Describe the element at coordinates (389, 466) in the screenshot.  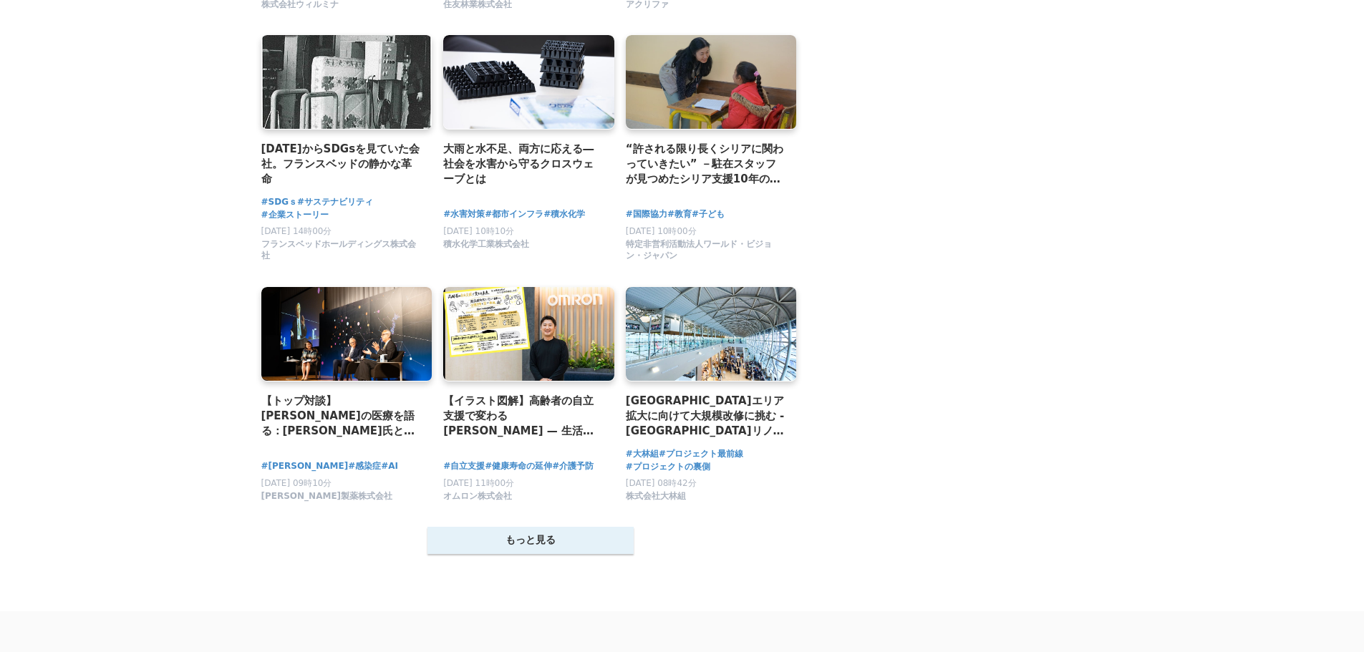
I see `span: #AI` at that location.